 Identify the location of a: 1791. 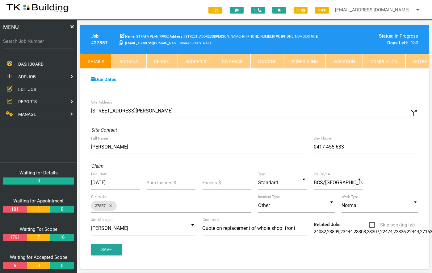
(15, 238).